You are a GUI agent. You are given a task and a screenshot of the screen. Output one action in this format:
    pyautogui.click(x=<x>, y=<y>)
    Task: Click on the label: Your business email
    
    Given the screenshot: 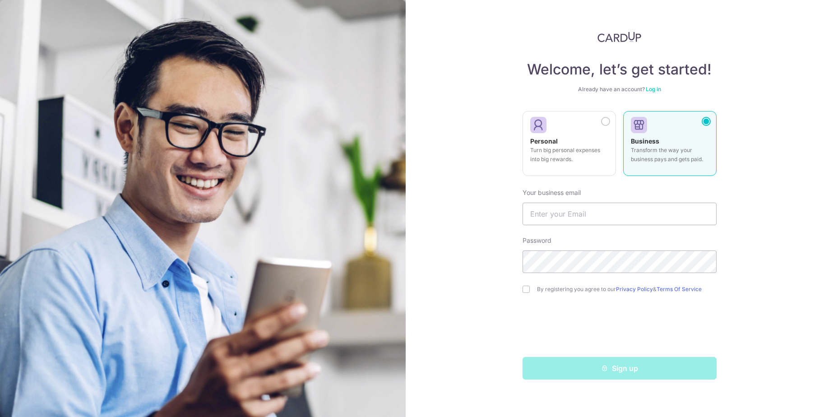 What is the action you would take?
    pyautogui.click(x=551, y=193)
    